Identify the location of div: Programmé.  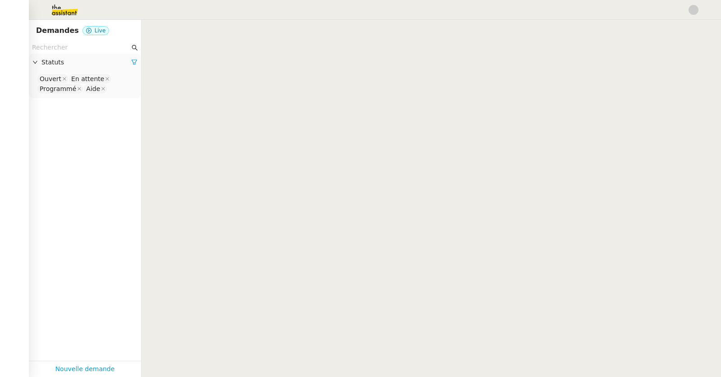
(58, 89).